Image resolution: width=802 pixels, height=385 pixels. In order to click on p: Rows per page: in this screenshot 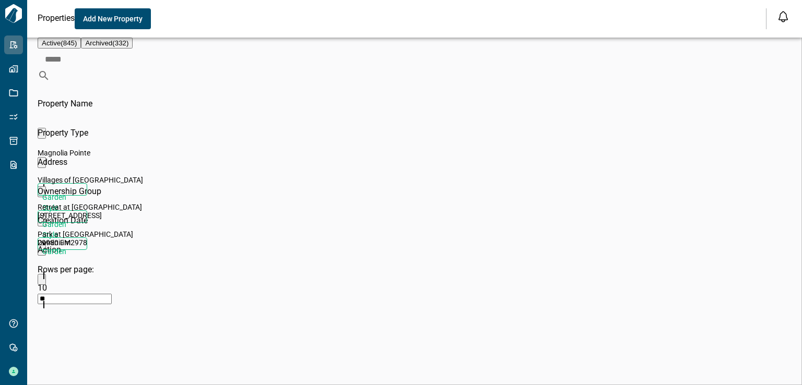, I will do `click(414, 269)`.